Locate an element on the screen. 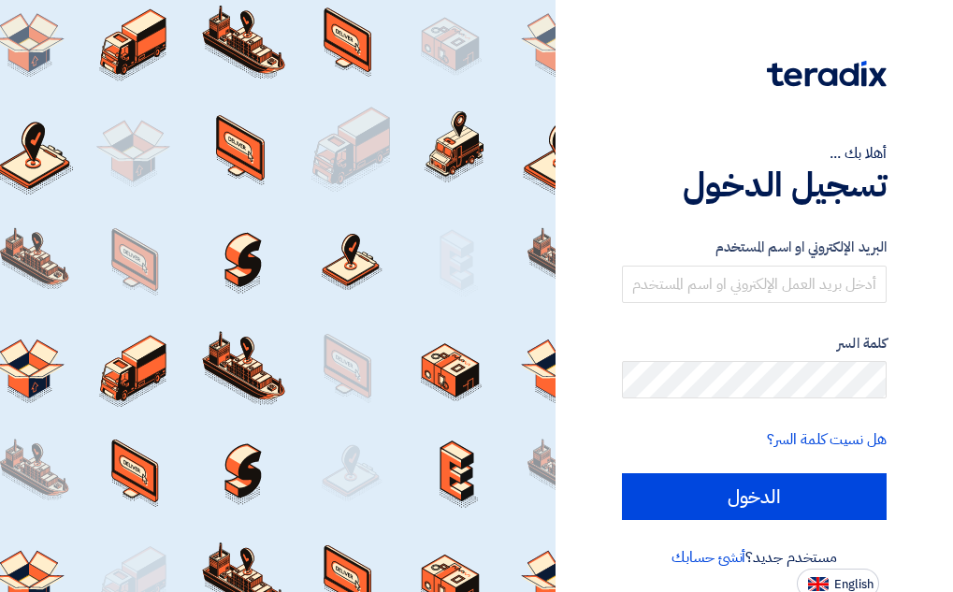 The image size is (953, 592). h1: تسجيل الدخول is located at coordinates (754, 185).